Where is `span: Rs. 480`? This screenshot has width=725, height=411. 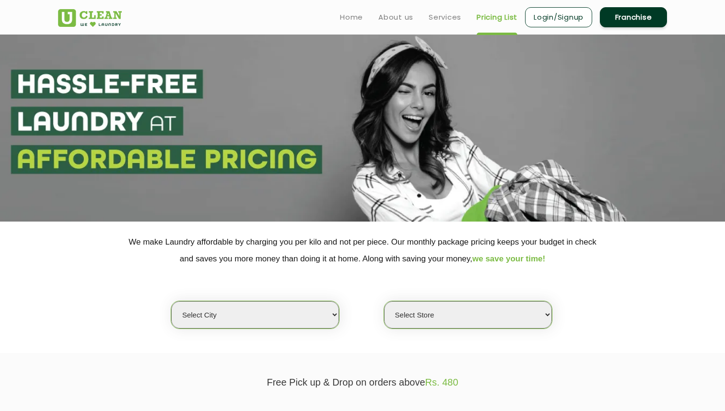 span: Rs. 480 is located at coordinates (442, 382).